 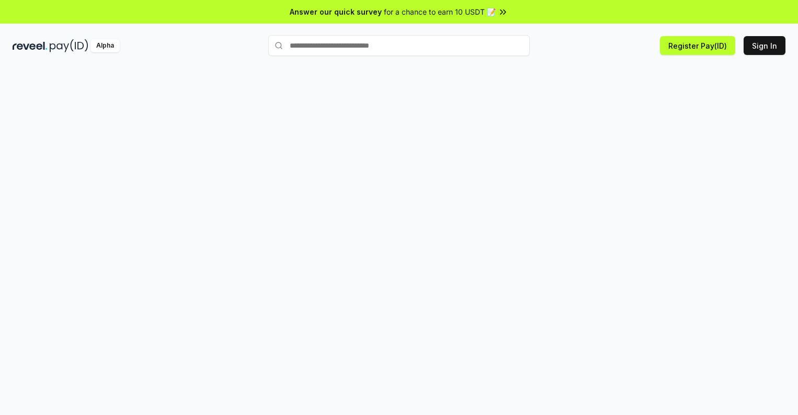 I want to click on span: Answer our quick survey, so click(x=336, y=12).